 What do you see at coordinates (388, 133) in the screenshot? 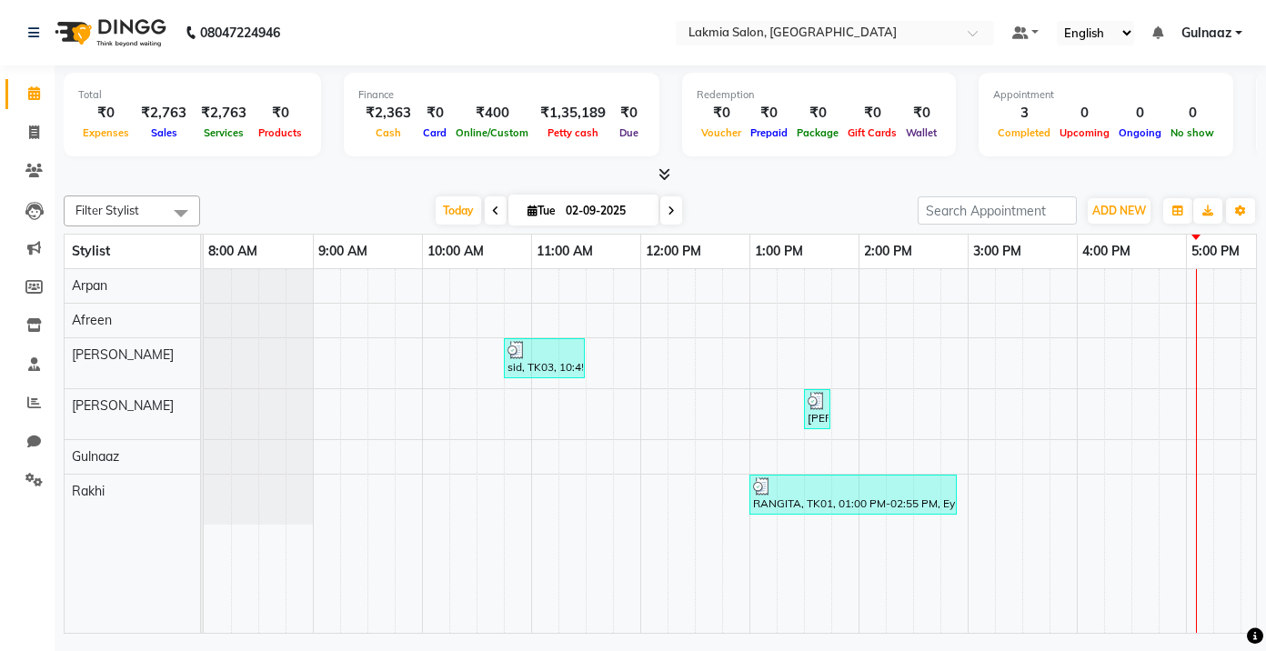
I see `span: Cash` at bounding box center [388, 133].